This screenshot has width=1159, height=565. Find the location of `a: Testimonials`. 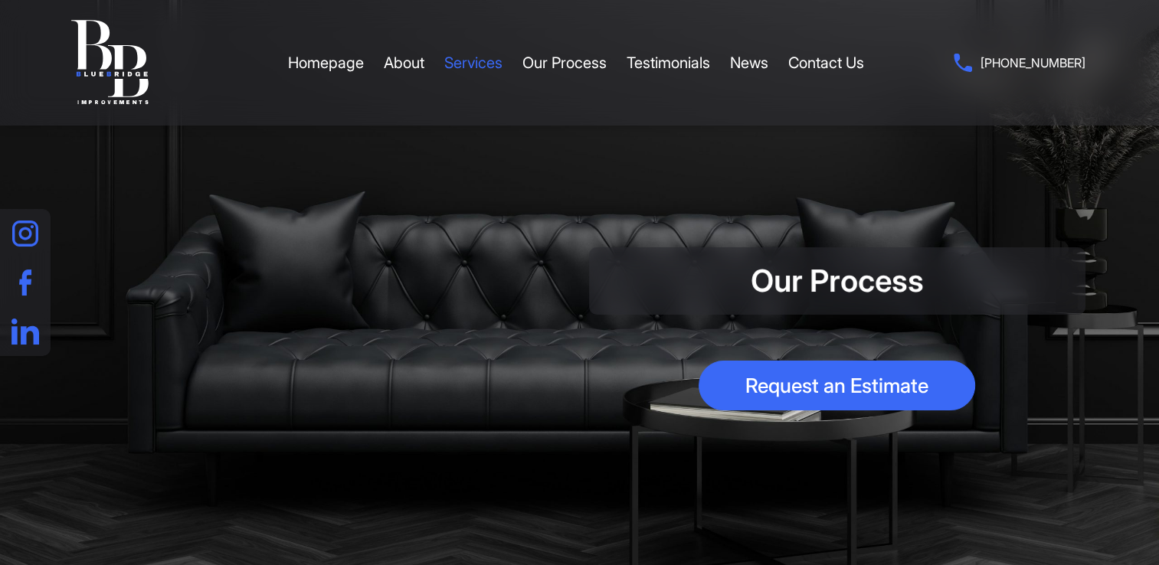

a: Testimonials is located at coordinates (668, 63).